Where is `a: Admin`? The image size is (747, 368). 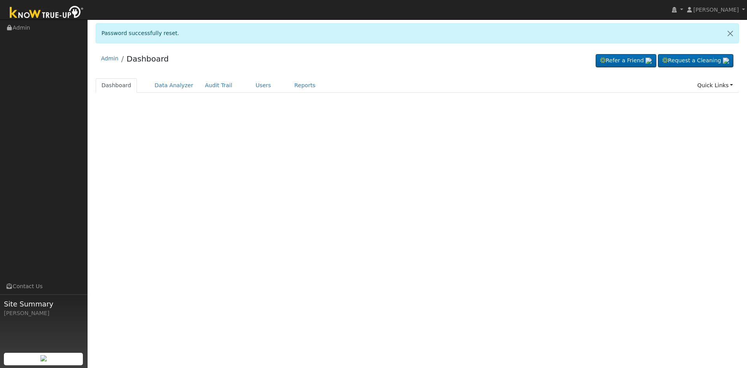
a: Admin is located at coordinates (110, 58).